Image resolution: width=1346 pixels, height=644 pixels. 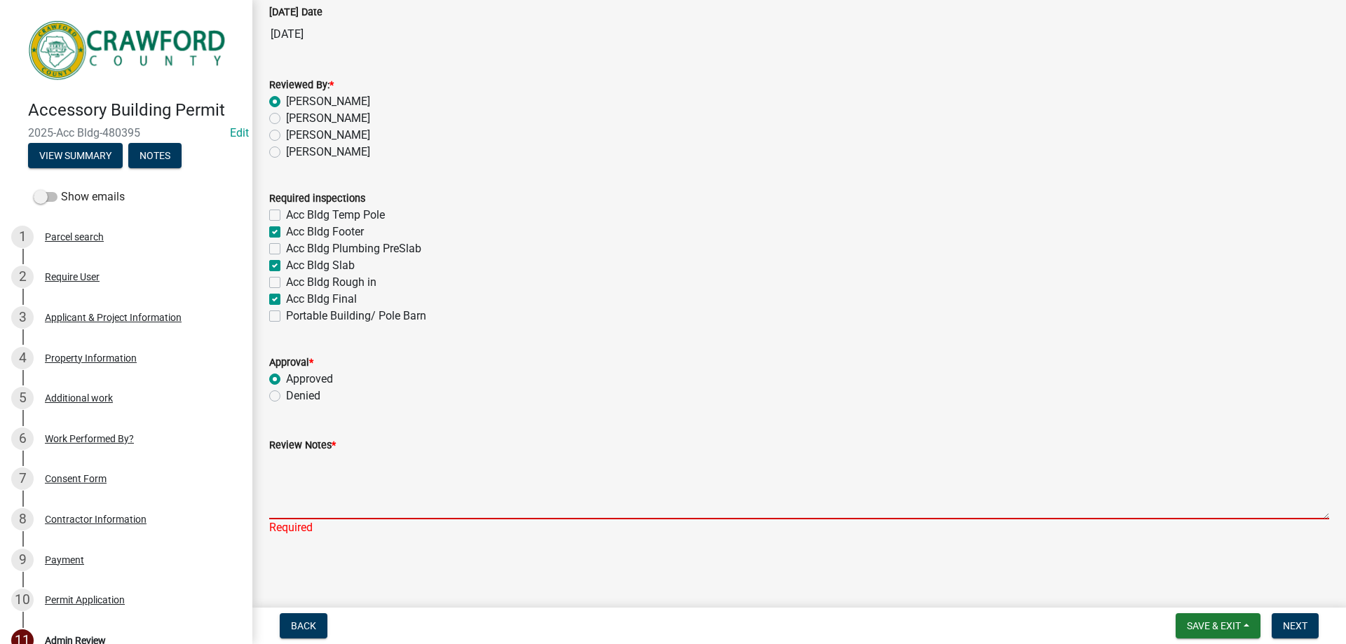 I want to click on a: Edit, so click(x=239, y=132).